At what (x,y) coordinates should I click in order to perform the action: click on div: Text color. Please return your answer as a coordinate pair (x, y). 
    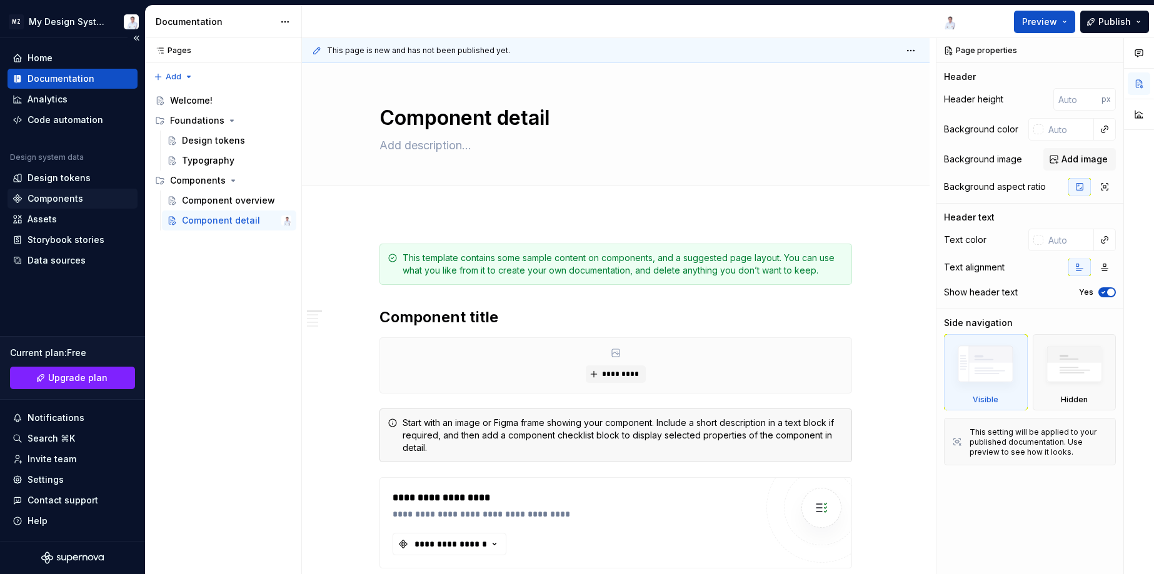
    Looking at the image, I should click on (965, 240).